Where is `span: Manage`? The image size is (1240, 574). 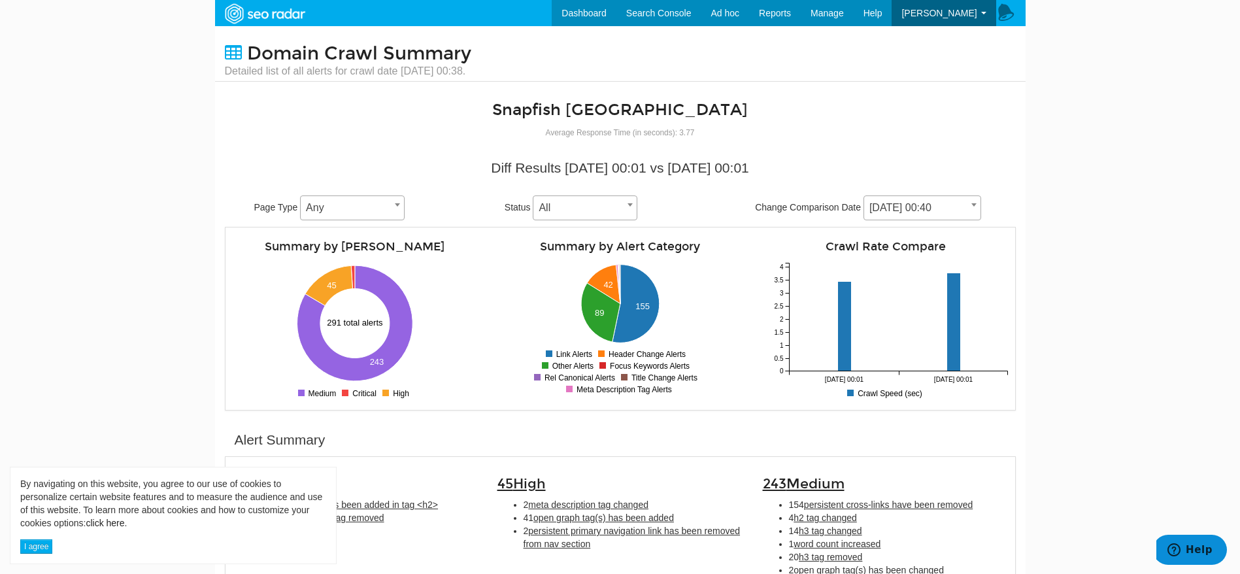
span: Manage is located at coordinates (827, 13).